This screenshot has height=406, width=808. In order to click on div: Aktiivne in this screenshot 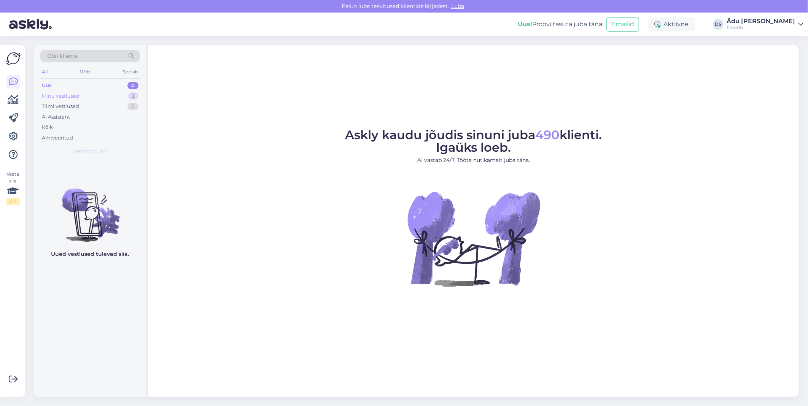, I will do `click(671, 24)`.